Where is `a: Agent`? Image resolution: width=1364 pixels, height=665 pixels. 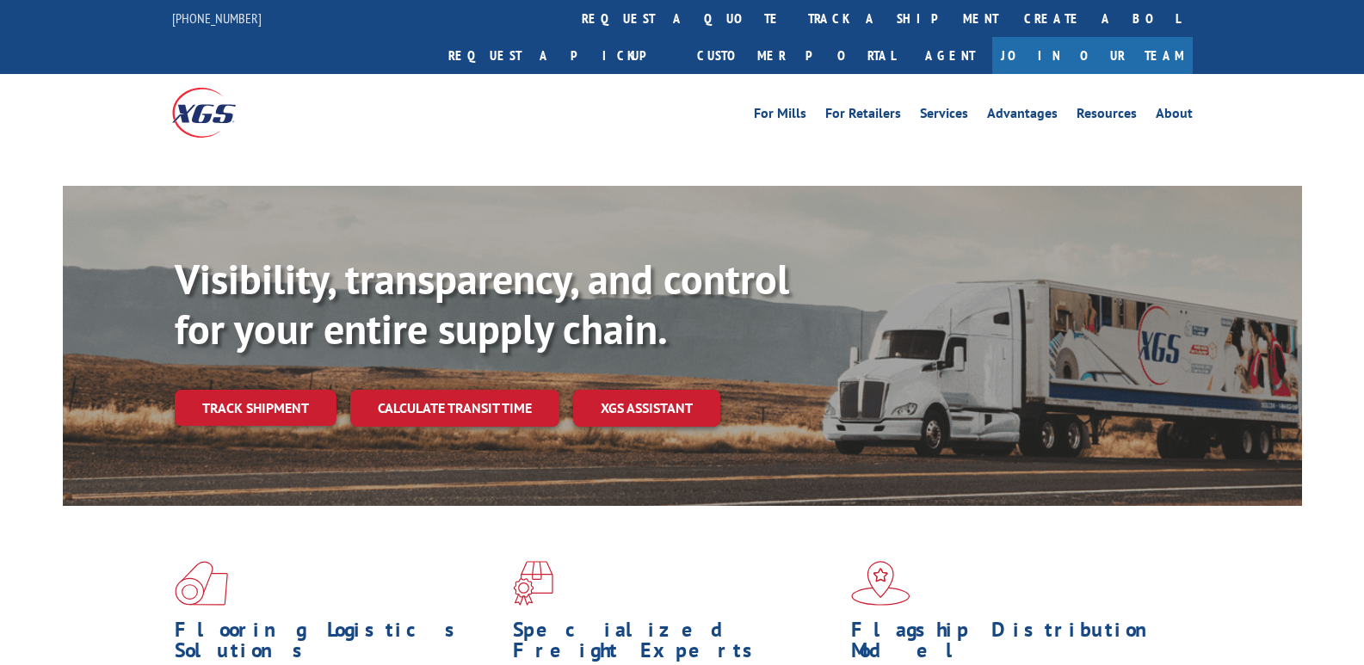 a: Agent is located at coordinates (950, 55).